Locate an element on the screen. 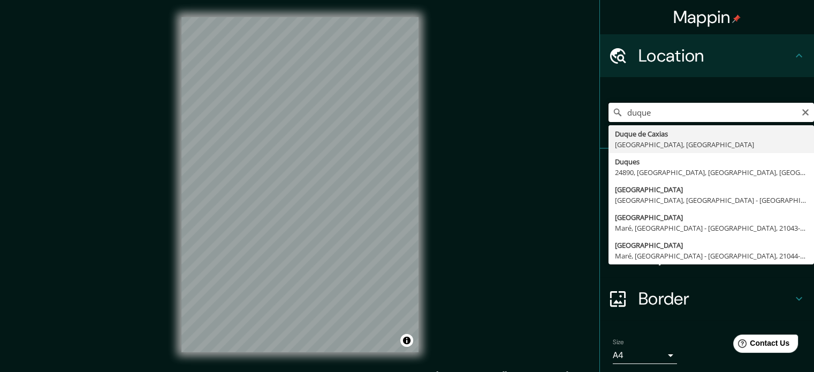 The width and height of the screenshot is (814, 372). input: Pick your city or area is located at coordinates (711, 112).